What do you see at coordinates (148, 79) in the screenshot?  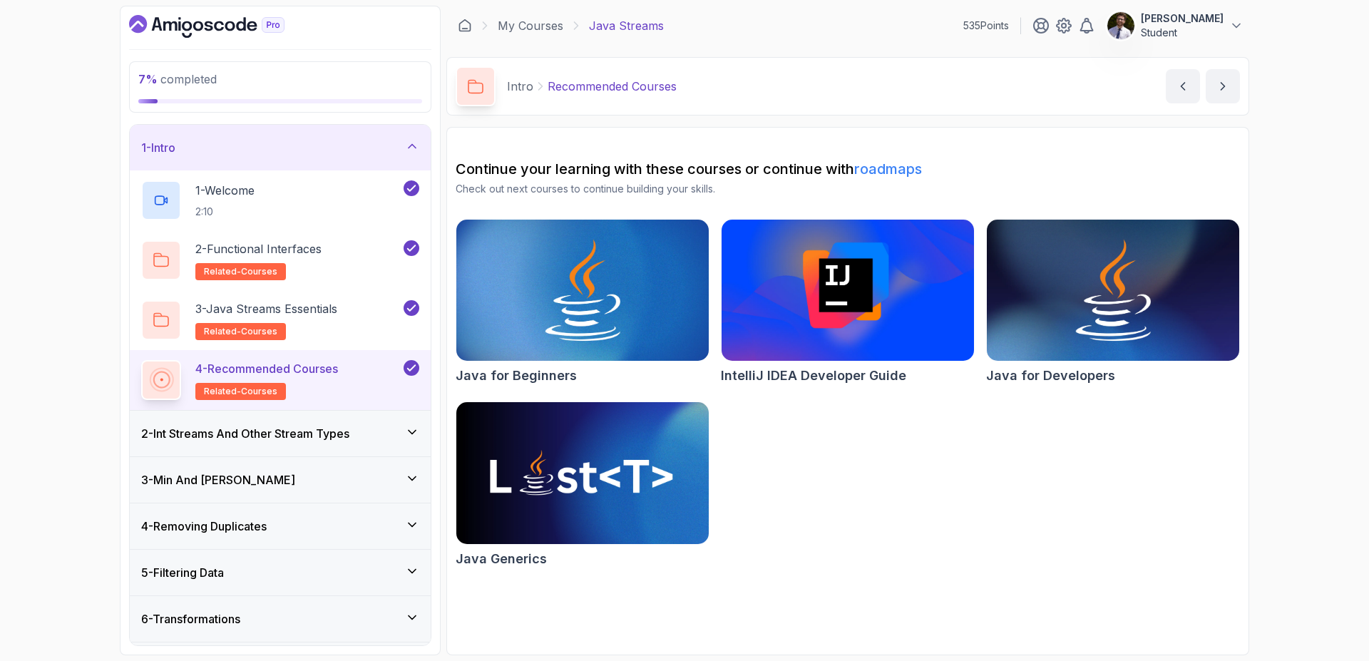 I see `span: 7 %` at bounding box center [148, 79].